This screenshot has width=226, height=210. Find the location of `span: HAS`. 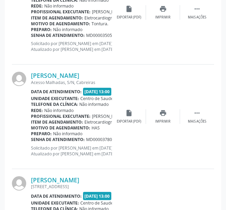

span: HAS is located at coordinates (96, 127).